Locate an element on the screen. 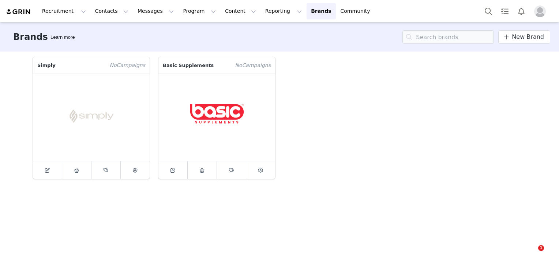  a: Tasks is located at coordinates (505, 11).